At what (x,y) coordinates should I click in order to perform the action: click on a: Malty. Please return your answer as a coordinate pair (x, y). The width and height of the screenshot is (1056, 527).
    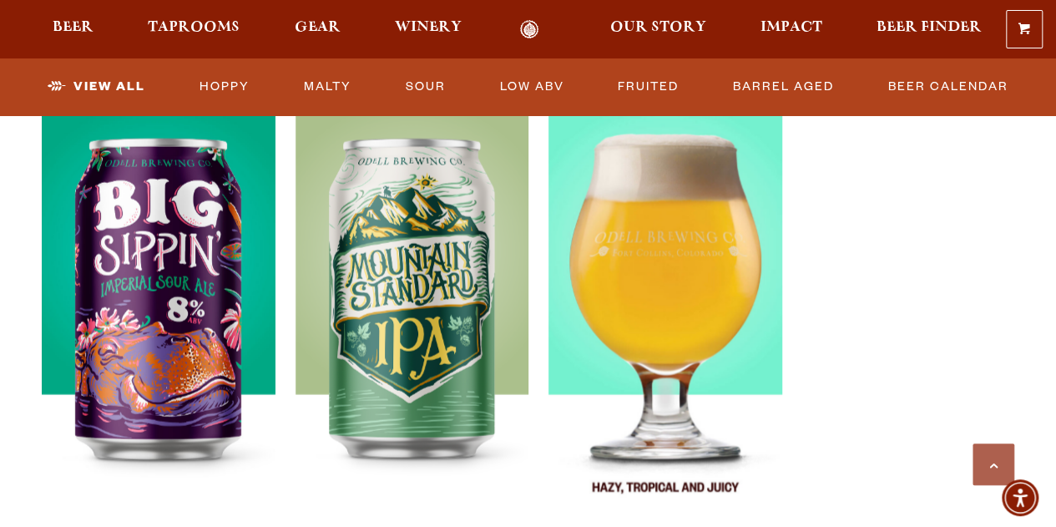
    Looking at the image, I should click on (327, 87).